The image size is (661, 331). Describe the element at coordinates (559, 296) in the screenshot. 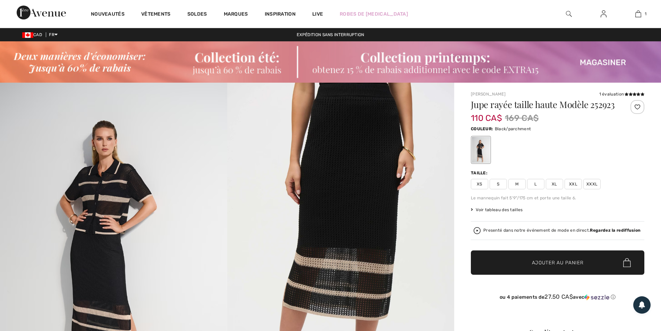

I see `span: 27.50 CA$` at that location.